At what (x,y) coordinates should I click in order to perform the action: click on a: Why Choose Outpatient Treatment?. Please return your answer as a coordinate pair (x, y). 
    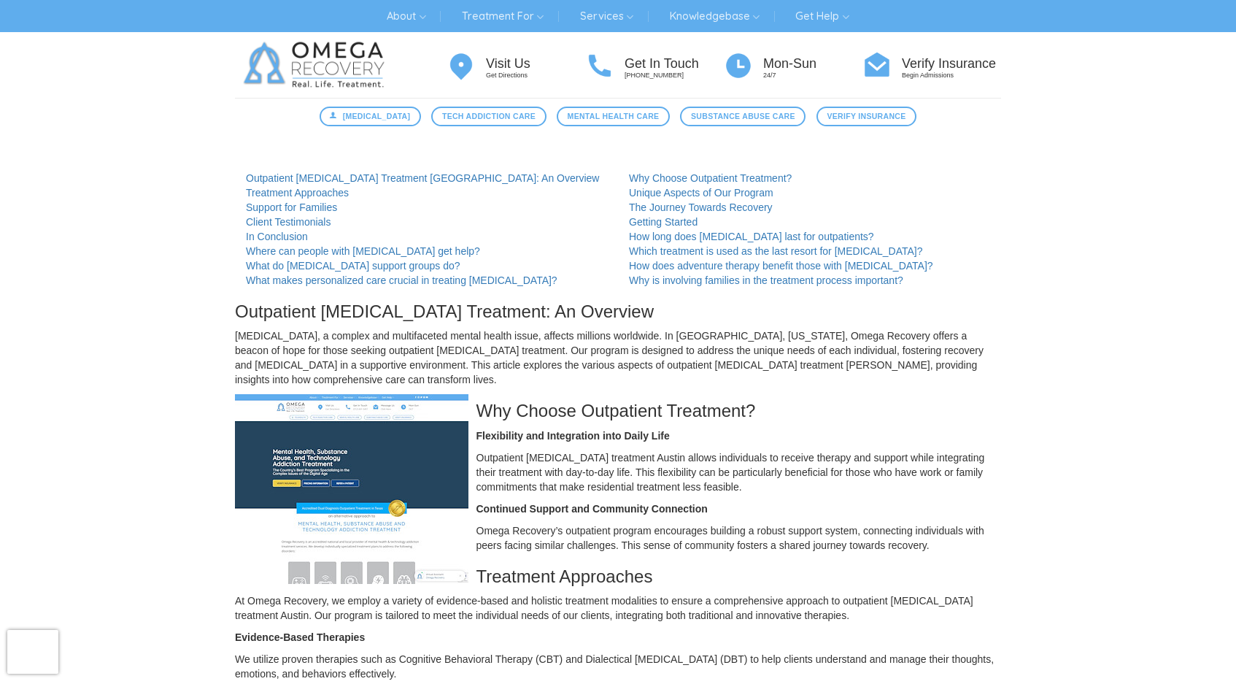
    Looking at the image, I should click on (710, 178).